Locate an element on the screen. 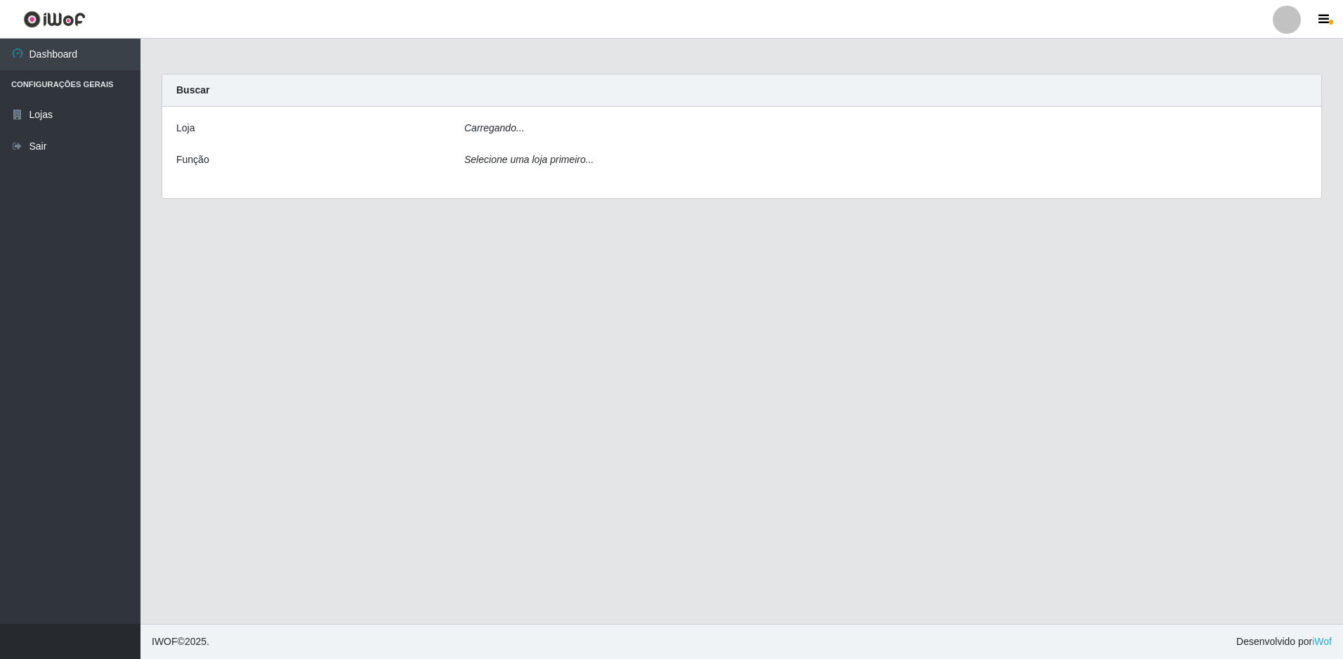  label: Função is located at coordinates (193, 159).